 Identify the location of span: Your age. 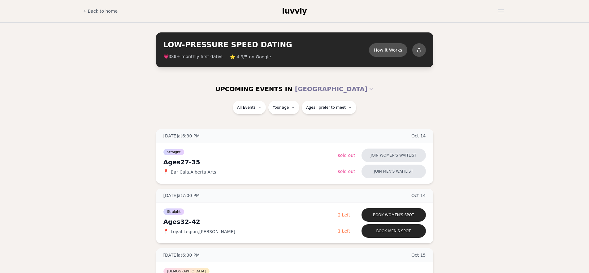
(281, 108).